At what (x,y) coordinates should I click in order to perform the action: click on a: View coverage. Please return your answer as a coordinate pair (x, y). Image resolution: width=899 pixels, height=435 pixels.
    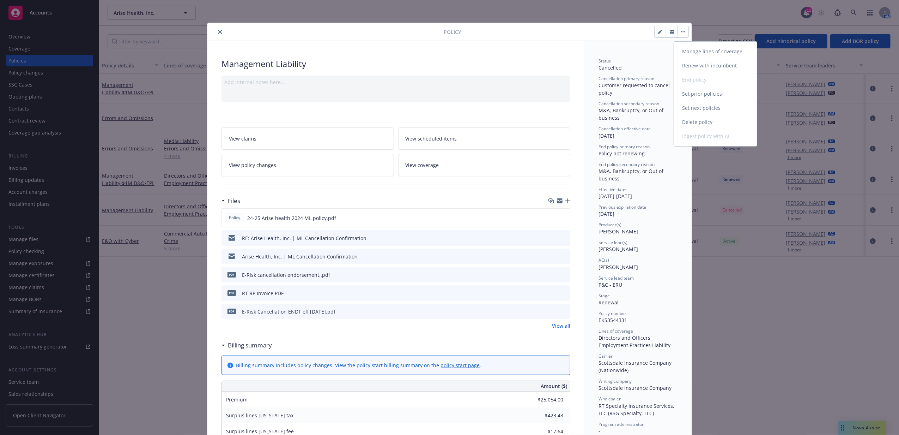
    Looking at the image, I should click on (484, 165).